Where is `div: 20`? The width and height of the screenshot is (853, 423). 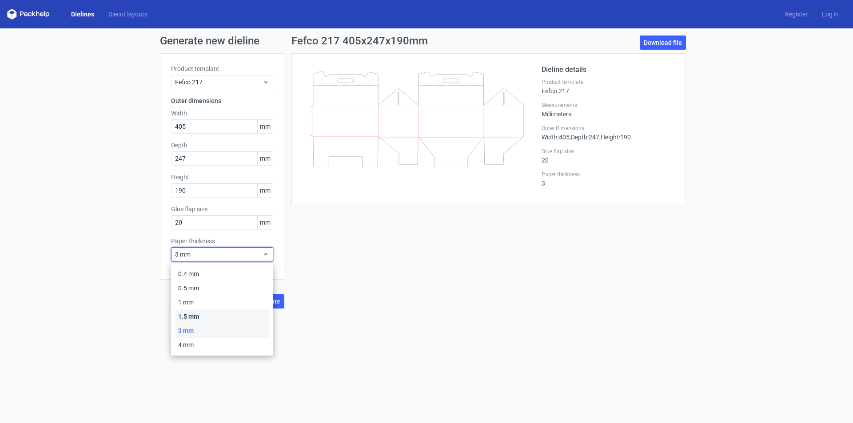
div: 20 is located at coordinates (608, 156).